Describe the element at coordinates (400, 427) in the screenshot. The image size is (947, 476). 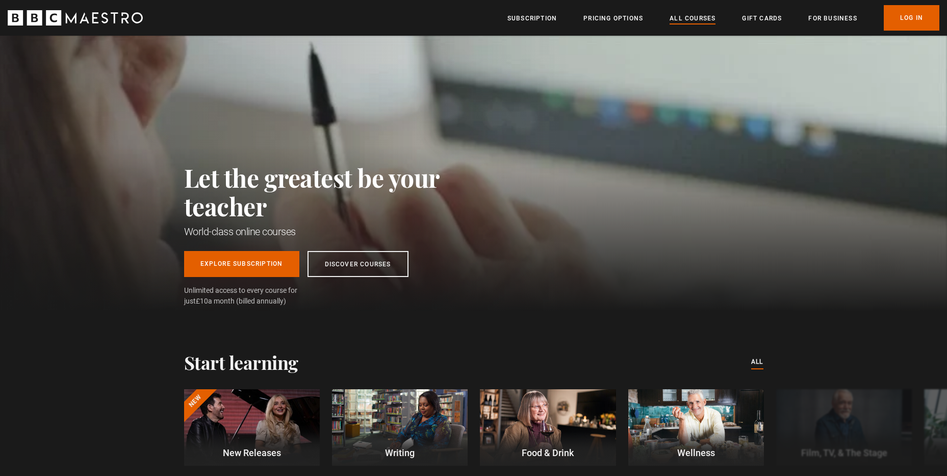
I see `a: Writing` at that location.